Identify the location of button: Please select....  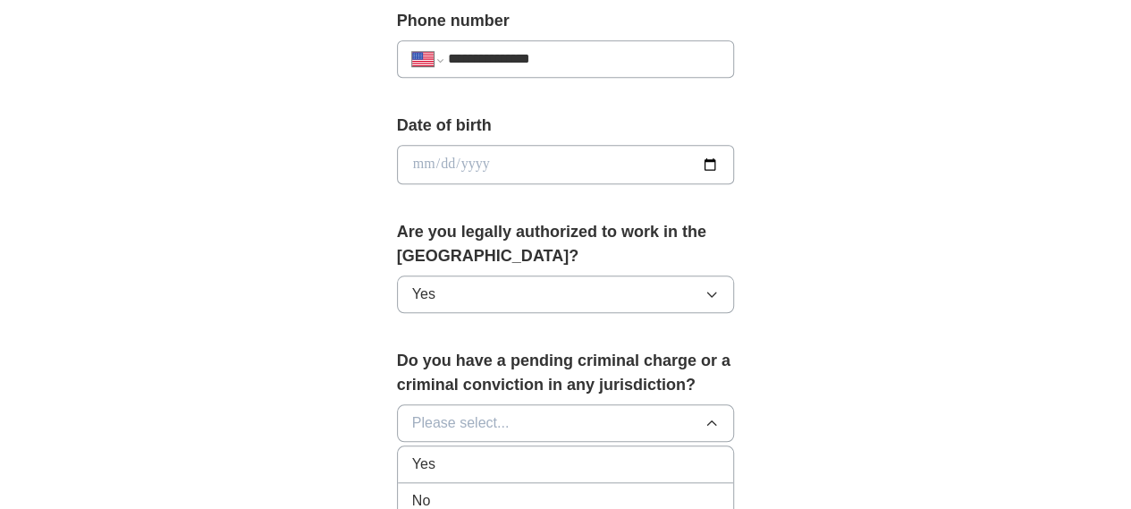
(566, 423).